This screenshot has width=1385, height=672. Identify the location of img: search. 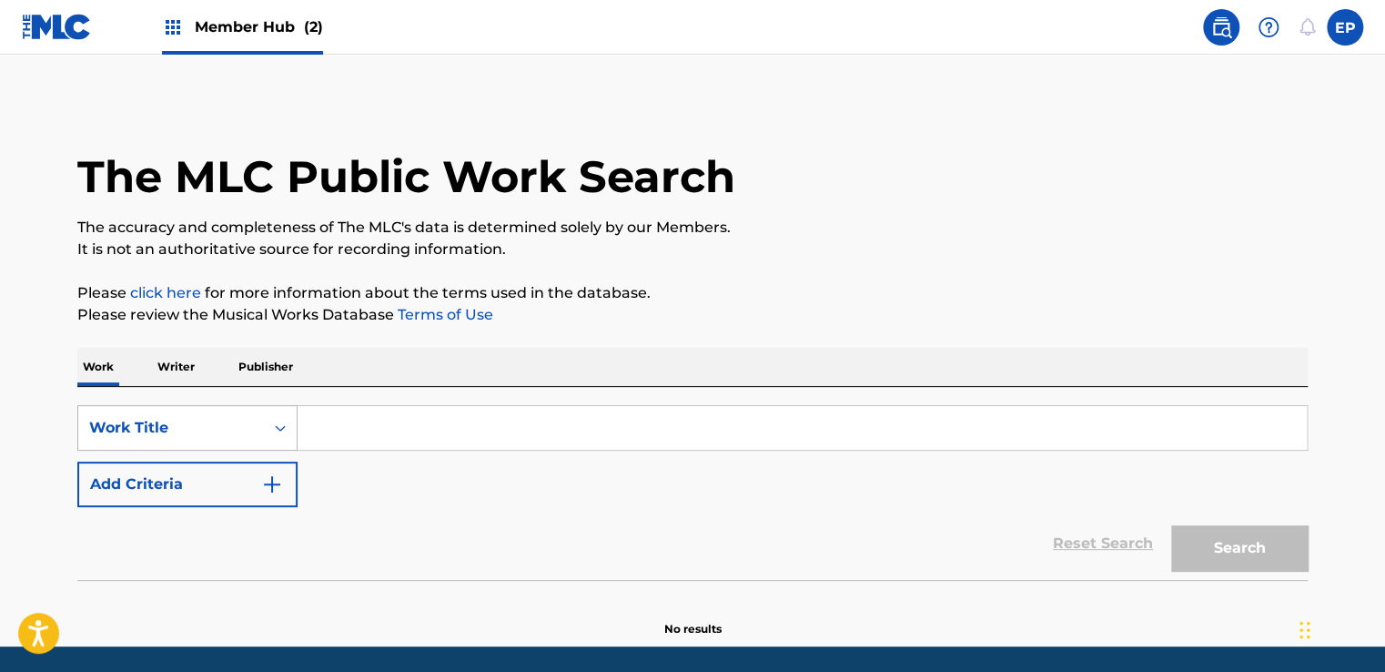
(1221, 27).